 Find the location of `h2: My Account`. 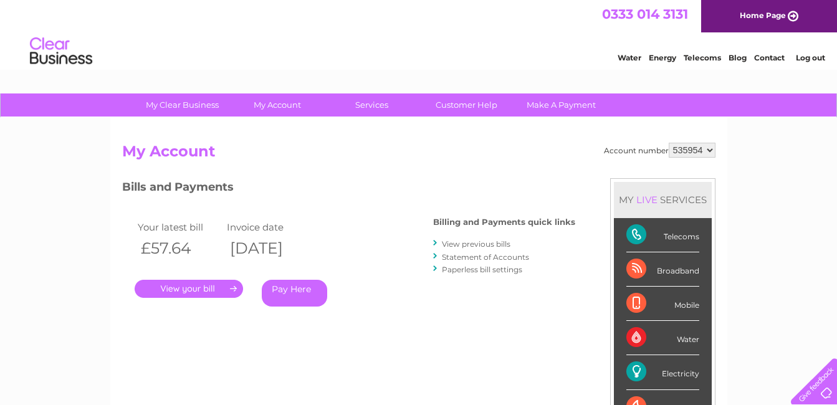

h2: My Account is located at coordinates (419, 154).